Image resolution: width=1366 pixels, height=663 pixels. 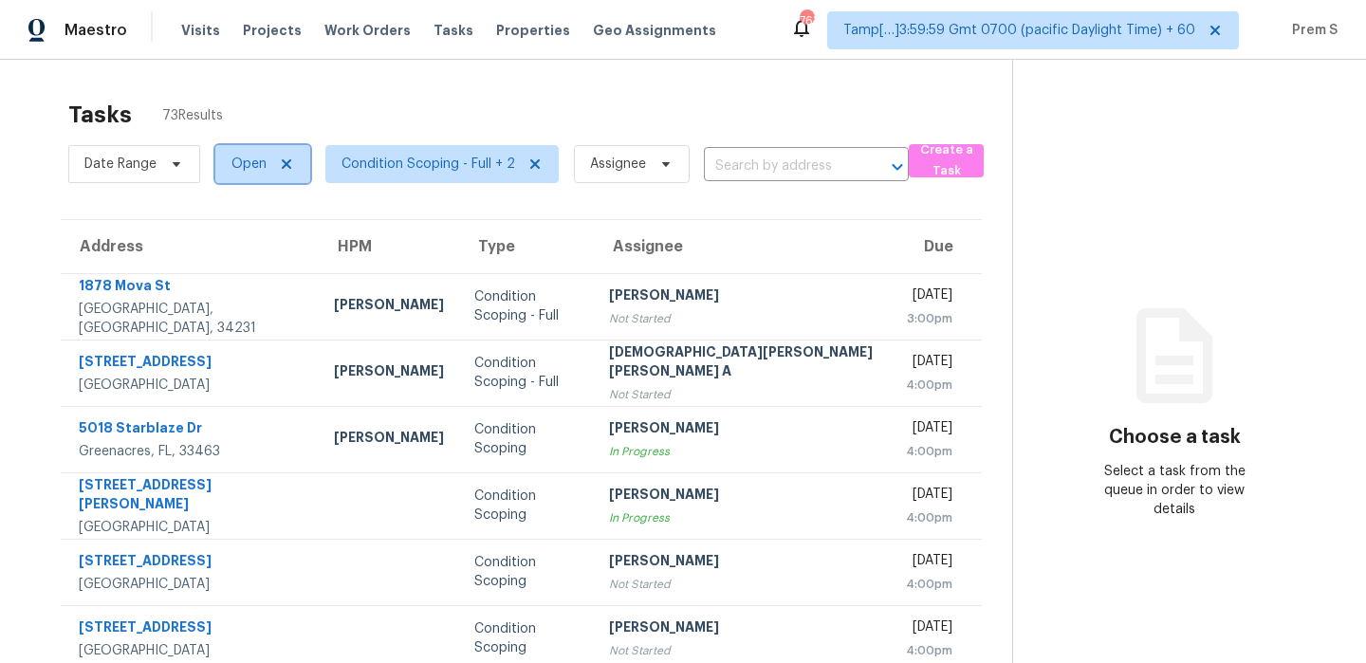 What do you see at coordinates (743, 247) in the screenshot?
I see `th: Assignee` at bounding box center [743, 247].